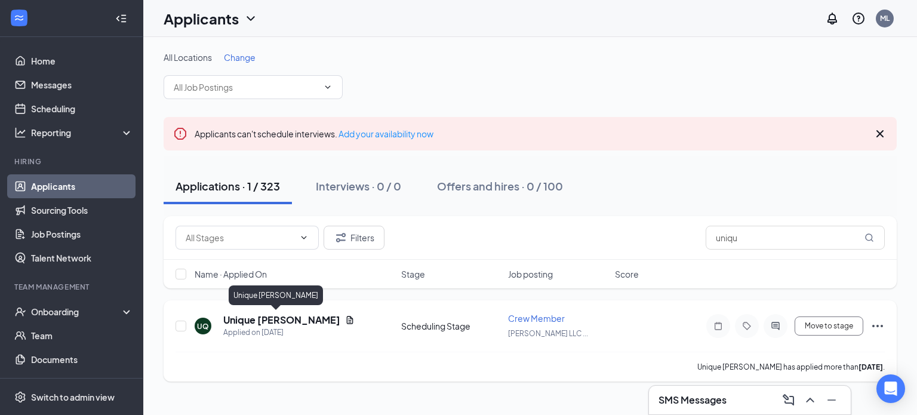 The height and width of the screenshot is (415, 917). Describe the element at coordinates (72, 287) in the screenshot. I see `div: Team Management` at that location.